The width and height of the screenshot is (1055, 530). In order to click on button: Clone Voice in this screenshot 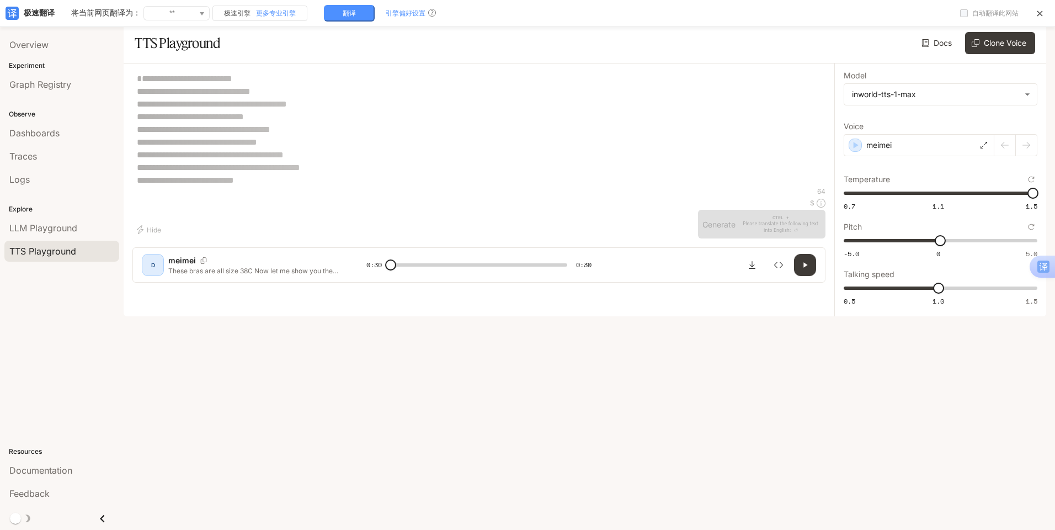, I will do `click(1000, 43)`.